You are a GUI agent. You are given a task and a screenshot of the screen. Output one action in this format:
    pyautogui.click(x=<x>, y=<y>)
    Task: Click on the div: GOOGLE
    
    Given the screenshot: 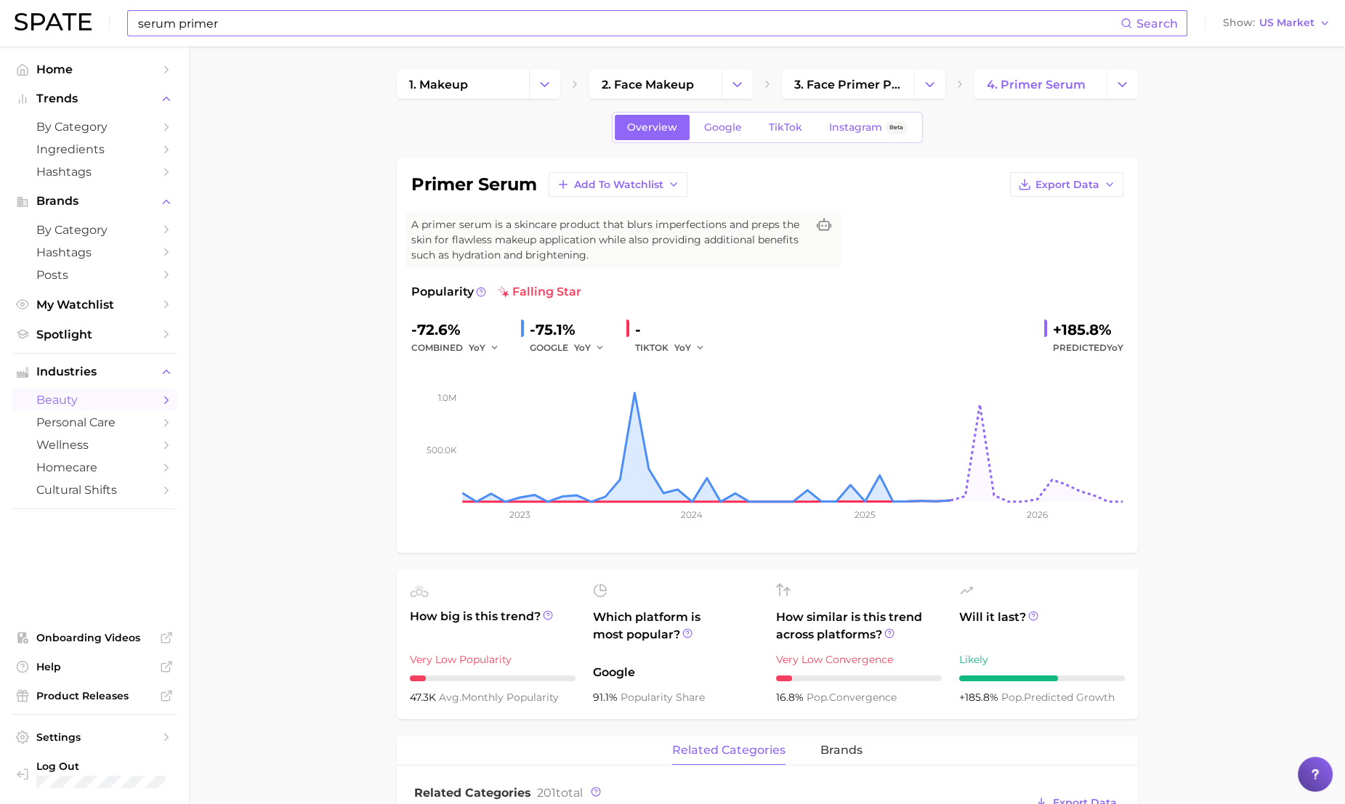 What is the action you would take?
    pyautogui.click(x=572, y=348)
    